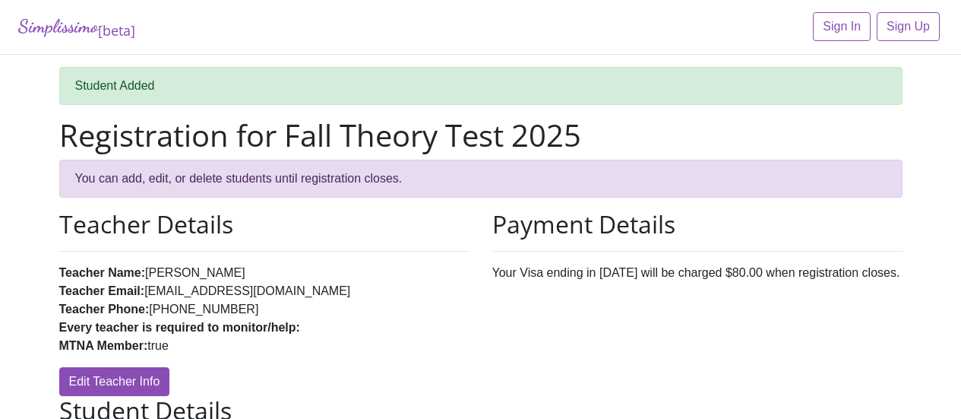  I want to click on strong: MTNA Member:, so click(103, 345).